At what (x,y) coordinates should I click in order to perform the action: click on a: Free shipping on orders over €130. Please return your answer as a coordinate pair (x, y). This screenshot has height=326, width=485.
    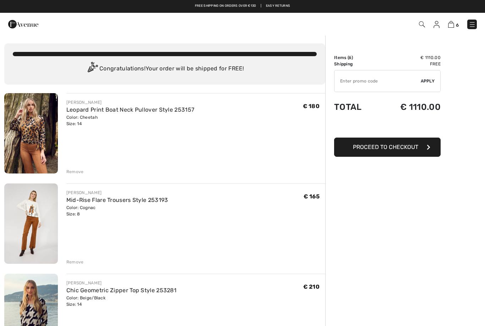
    Looking at the image, I should click on (226, 6).